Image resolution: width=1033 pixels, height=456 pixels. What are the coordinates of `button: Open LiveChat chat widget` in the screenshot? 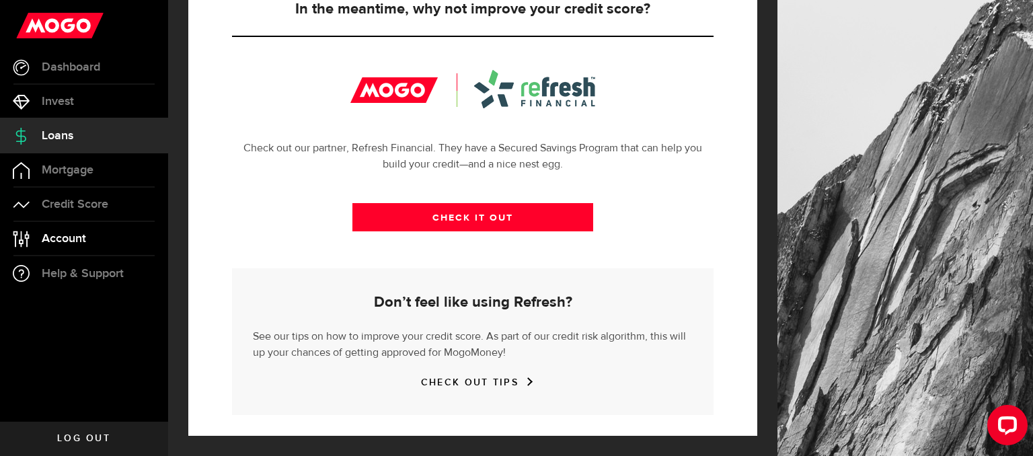 It's located at (31, 26).